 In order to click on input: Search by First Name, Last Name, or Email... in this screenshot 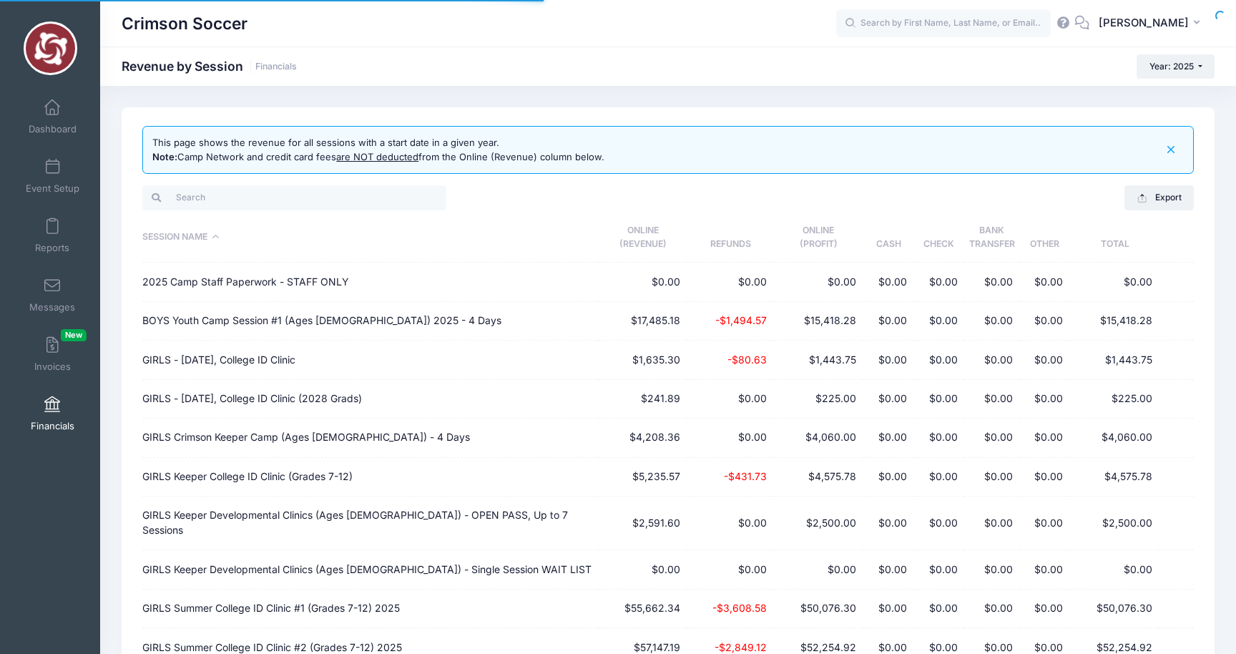, I will do `click(943, 24)`.